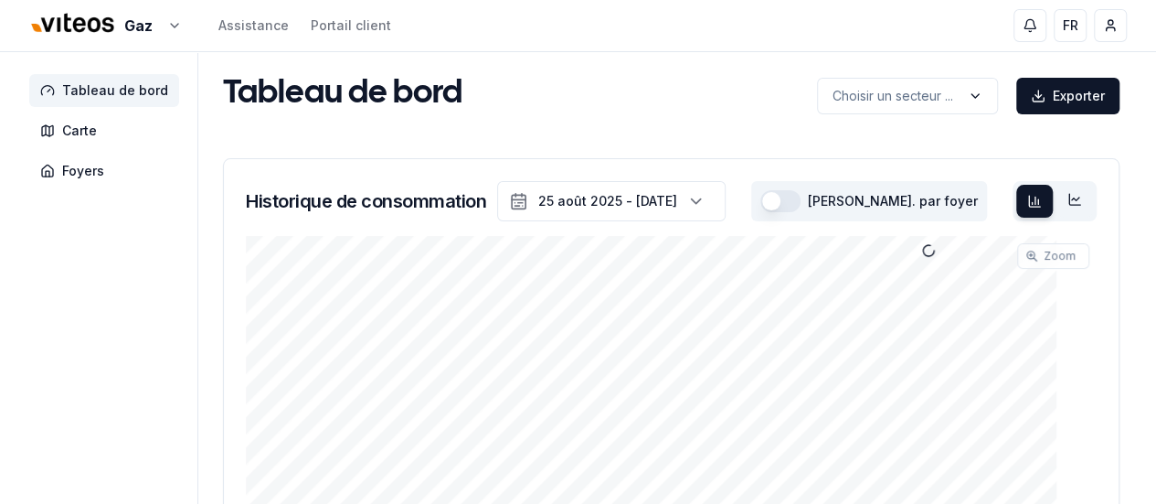 The image size is (1156, 504). I want to click on img: Viteos - Gaz Logo, so click(73, 24).